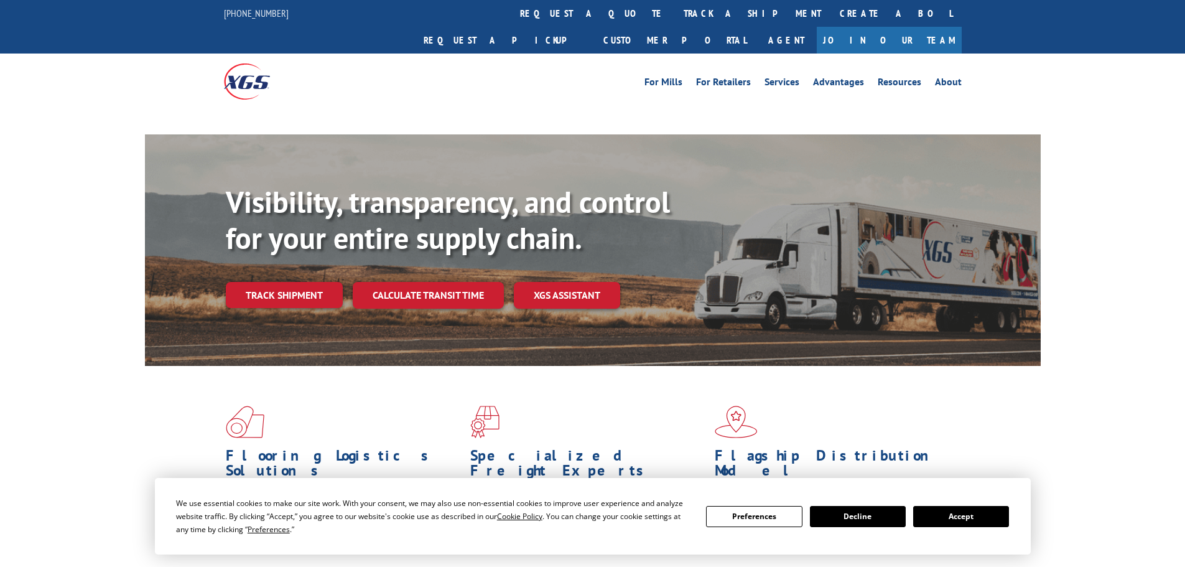  Describe the element at coordinates (448, 220) in the screenshot. I see `b: Visibility, transparency, and control for your entire supply chain.` at that location.